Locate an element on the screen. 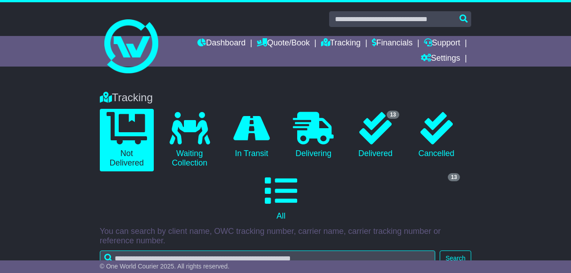 The image size is (571, 273). p: You can search by client name, OWC tracking number, carrier name, carrier tracking number or refe... is located at coordinates (285, 236).